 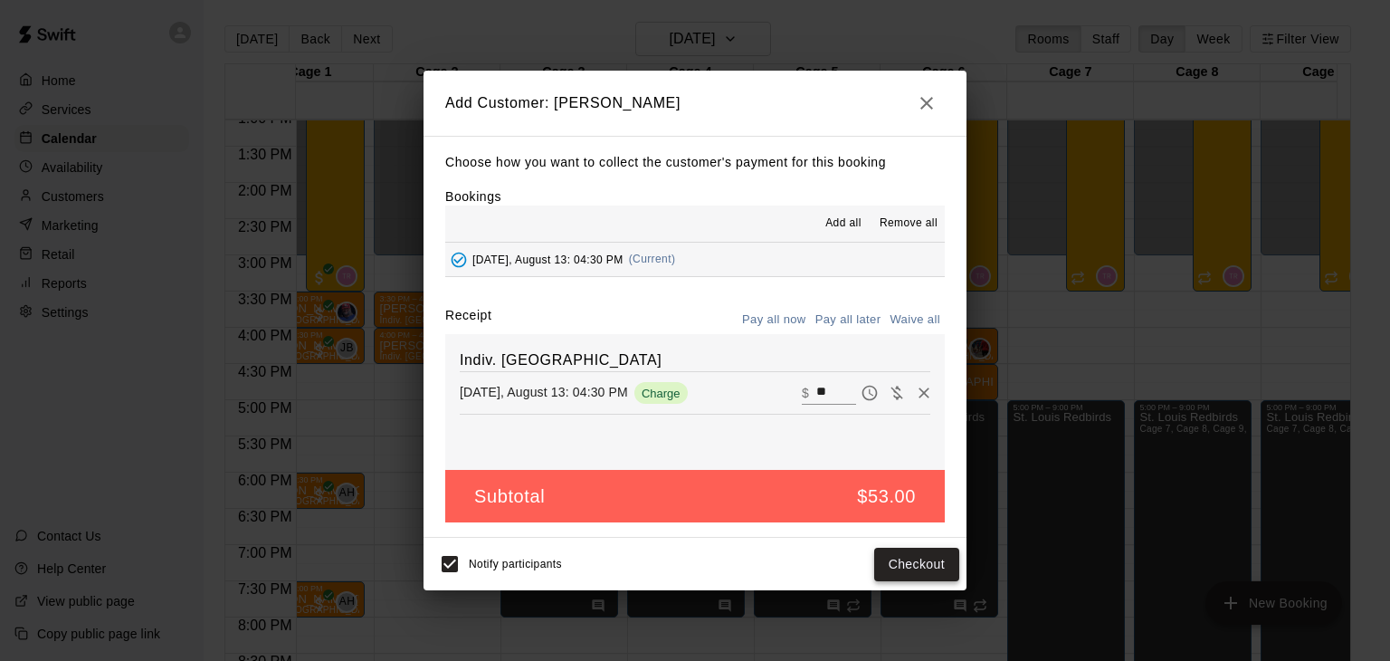 I want to click on button: Pay all later, so click(x=848, y=319).